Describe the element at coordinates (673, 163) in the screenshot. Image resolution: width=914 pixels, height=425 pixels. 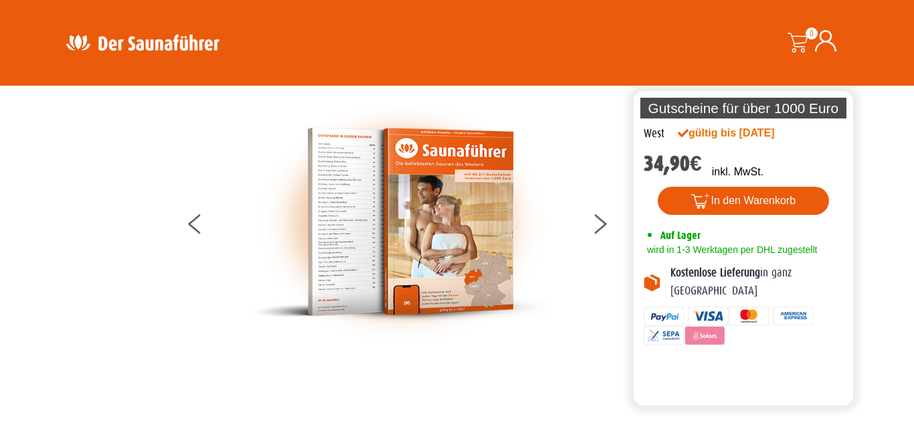
I see `bdi: 34,90` at that location.